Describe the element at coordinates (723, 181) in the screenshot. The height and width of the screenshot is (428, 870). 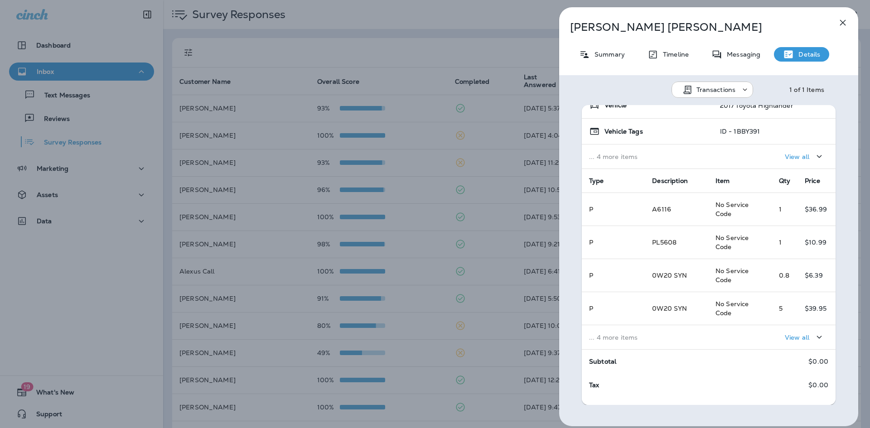
I see `span: Item` at that location.